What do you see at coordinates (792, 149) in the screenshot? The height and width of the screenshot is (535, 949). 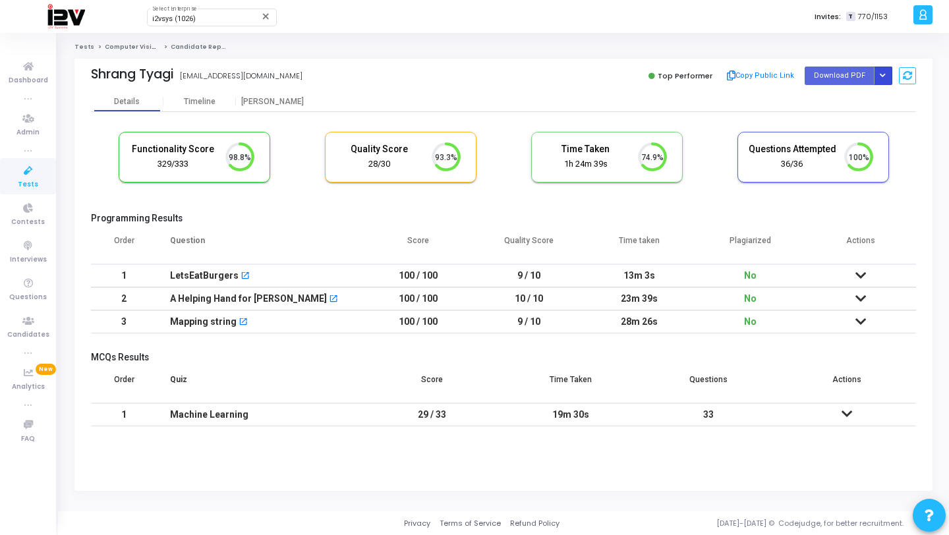 I see `h5: Questions Attempted` at bounding box center [792, 149].